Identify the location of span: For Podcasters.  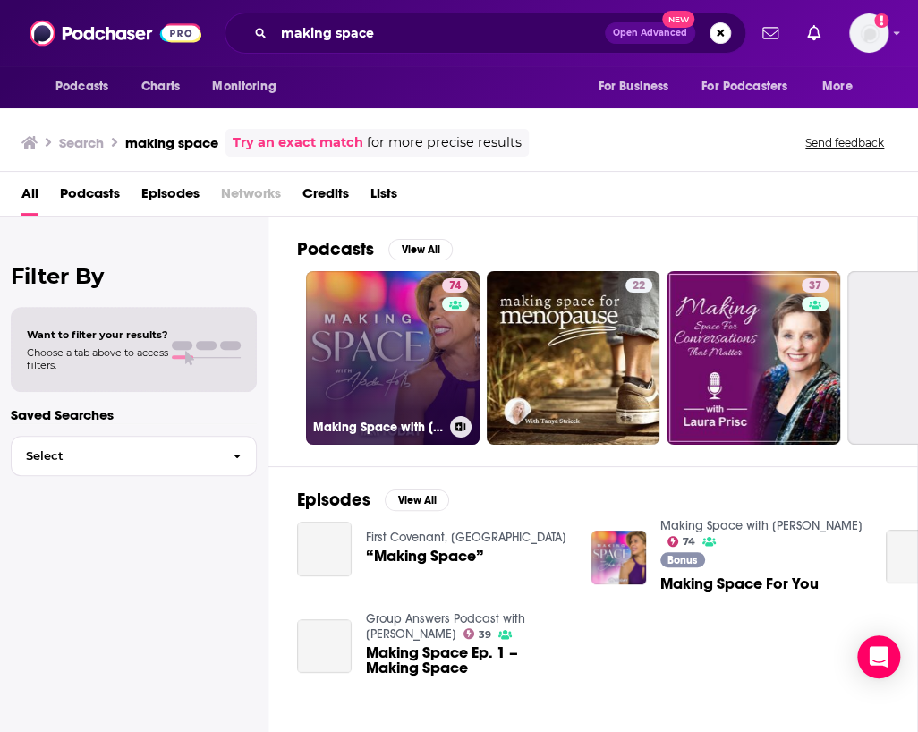
(745, 87).